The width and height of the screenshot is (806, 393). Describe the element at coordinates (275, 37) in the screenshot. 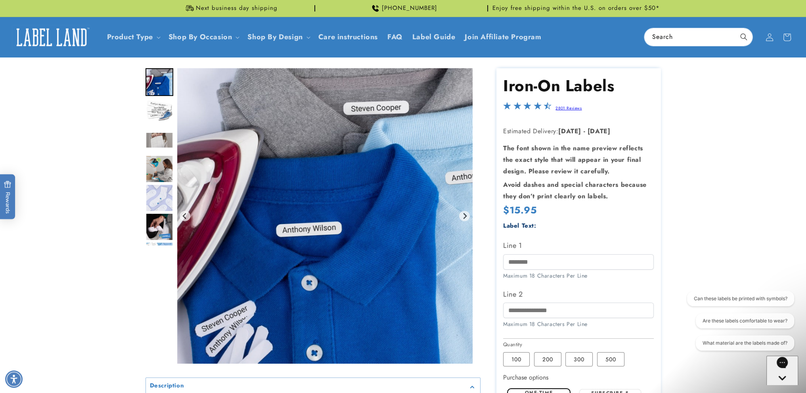

I see `a: Shop By Design` at that location.